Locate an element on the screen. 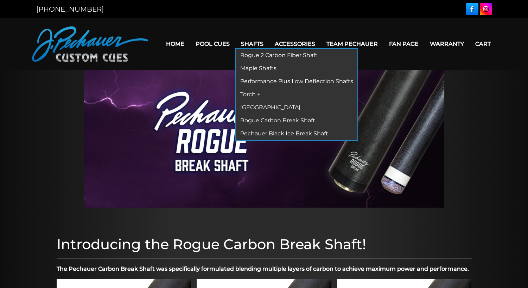 This screenshot has width=528, height=288. a: Performance Plus Low Deflection Shafts is located at coordinates (297, 81).